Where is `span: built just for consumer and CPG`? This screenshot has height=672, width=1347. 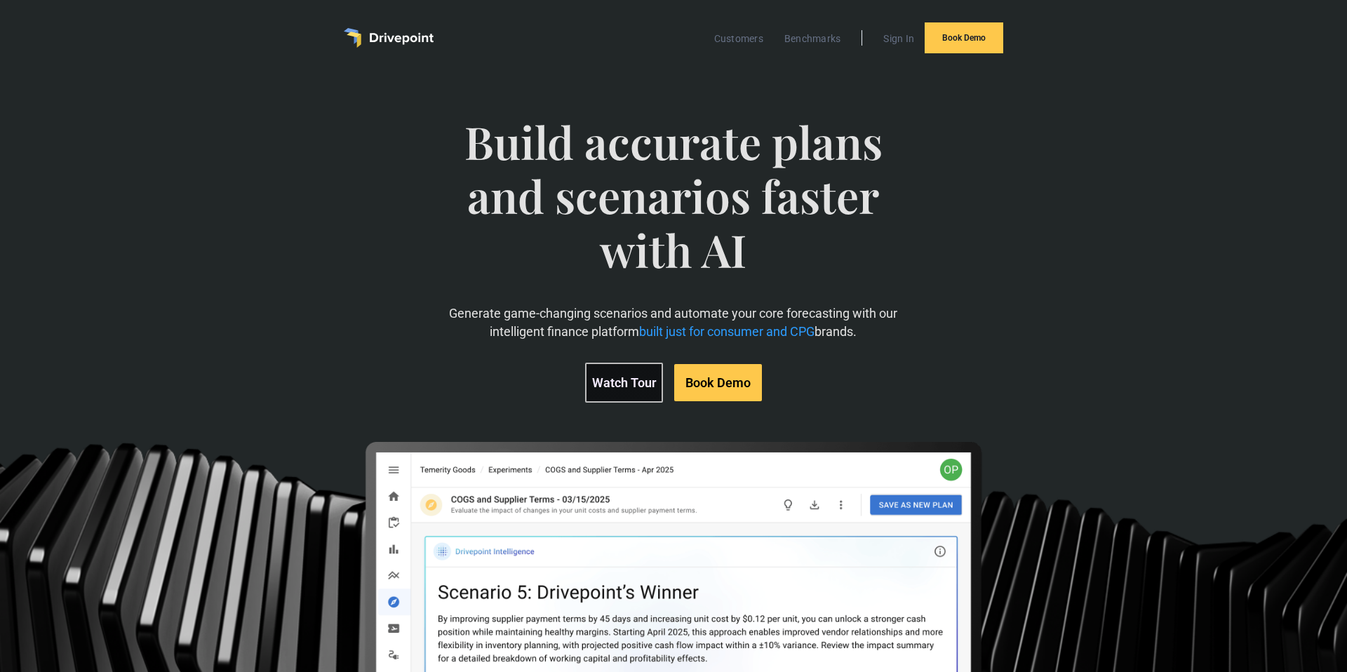
span: built just for consumer and CPG is located at coordinates (727, 331).